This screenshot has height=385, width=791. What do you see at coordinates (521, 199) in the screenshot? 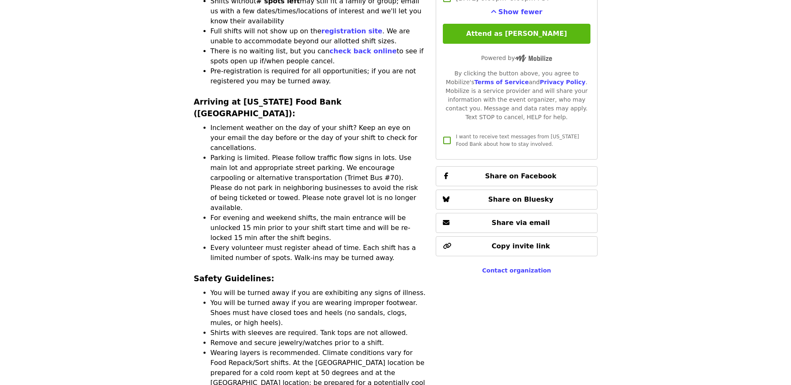
I see `span: Share on Bluesky` at bounding box center [521, 199].